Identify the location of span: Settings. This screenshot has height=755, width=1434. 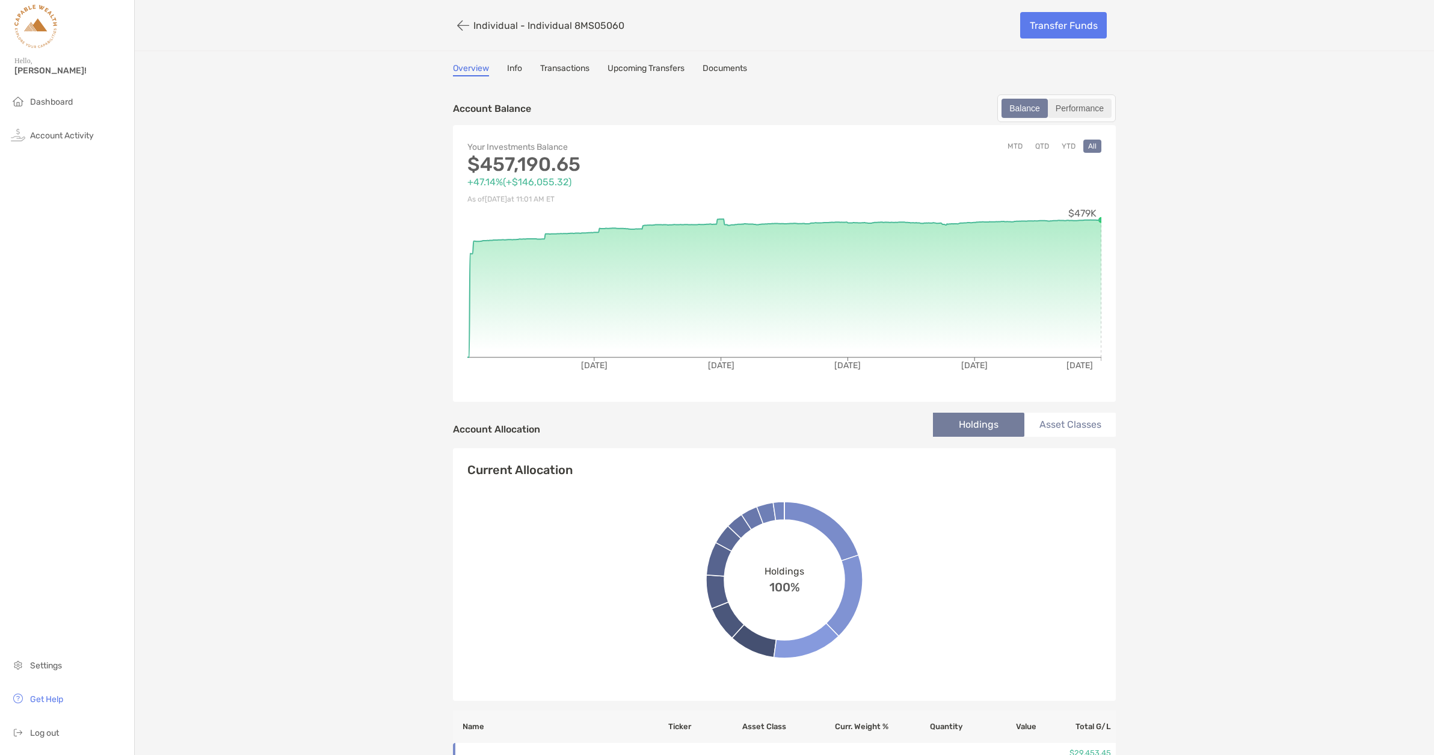
(46, 665).